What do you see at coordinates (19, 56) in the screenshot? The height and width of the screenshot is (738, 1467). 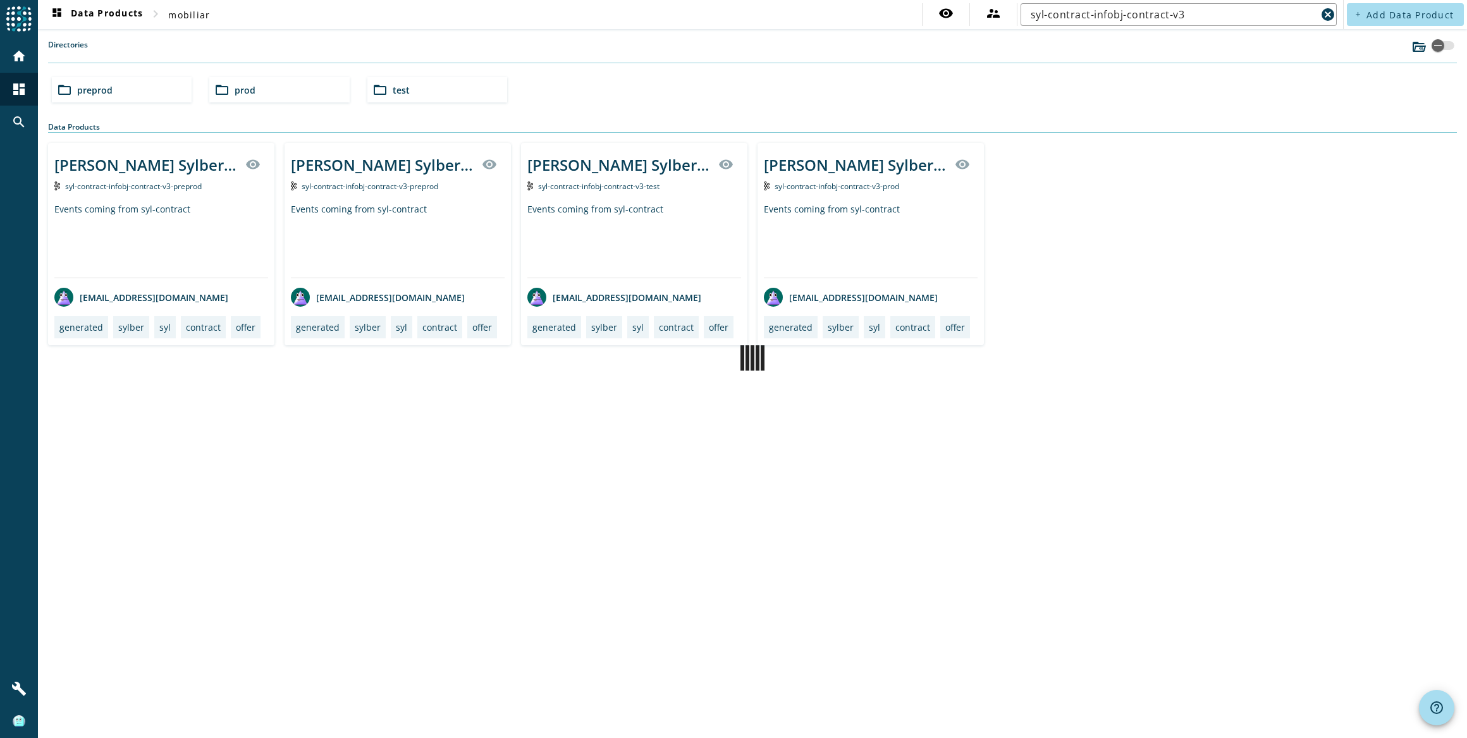 I see `mat-icon: home` at bounding box center [19, 56].